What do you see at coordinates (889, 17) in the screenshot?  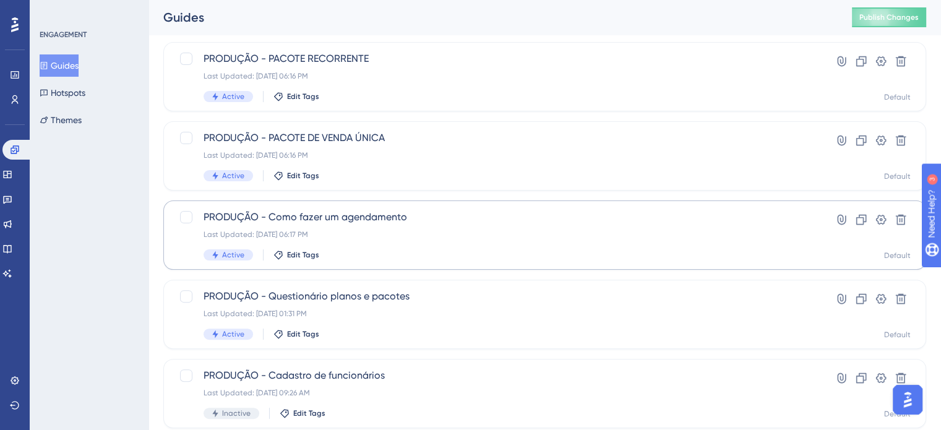 I see `button: Publish Changes` at bounding box center [889, 17].